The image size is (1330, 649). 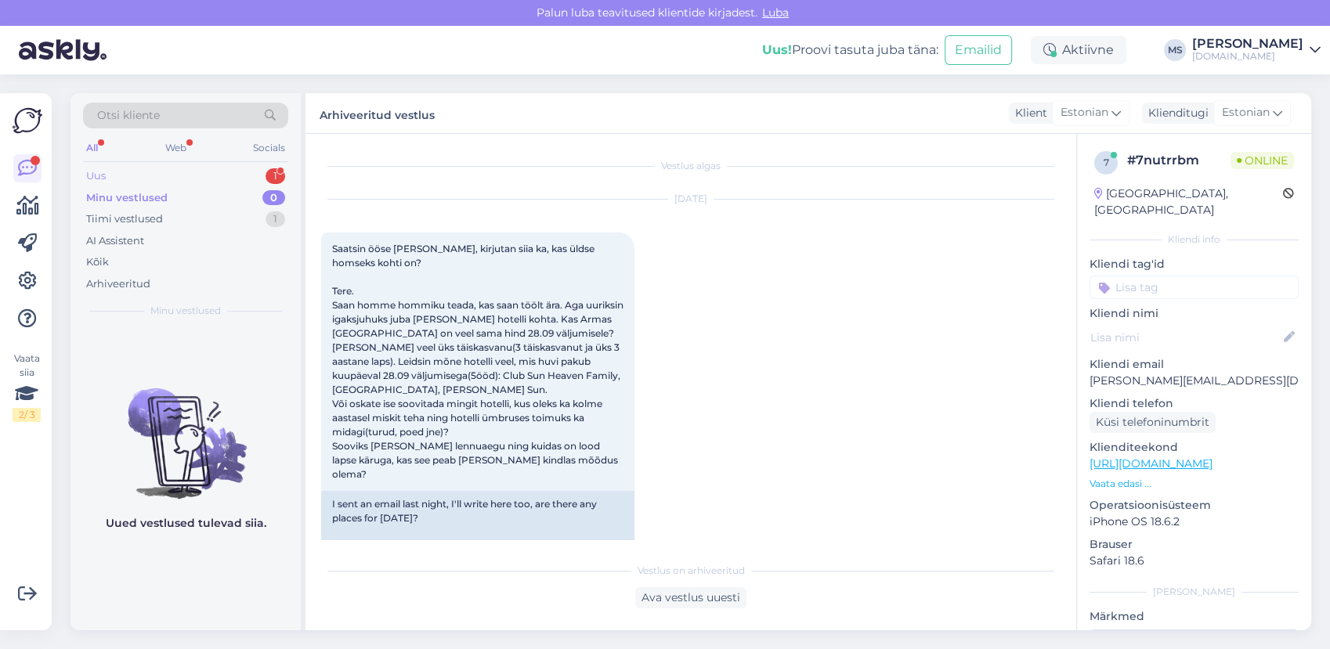 I want to click on div: Uus, so click(x=96, y=176).